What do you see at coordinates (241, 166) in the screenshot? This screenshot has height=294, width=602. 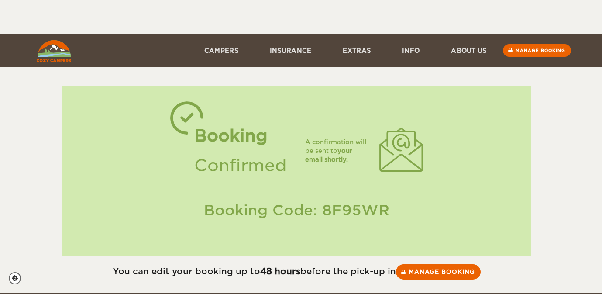 I see `div: Confirmed` at bounding box center [241, 166].